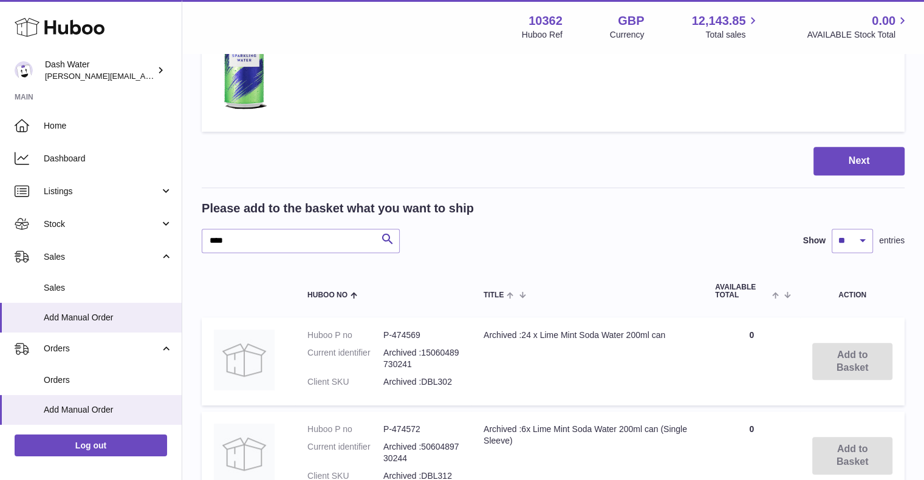 The width and height of the screenshot is (924, 480). I want to click on div: Dash Water, so click(100, 70).